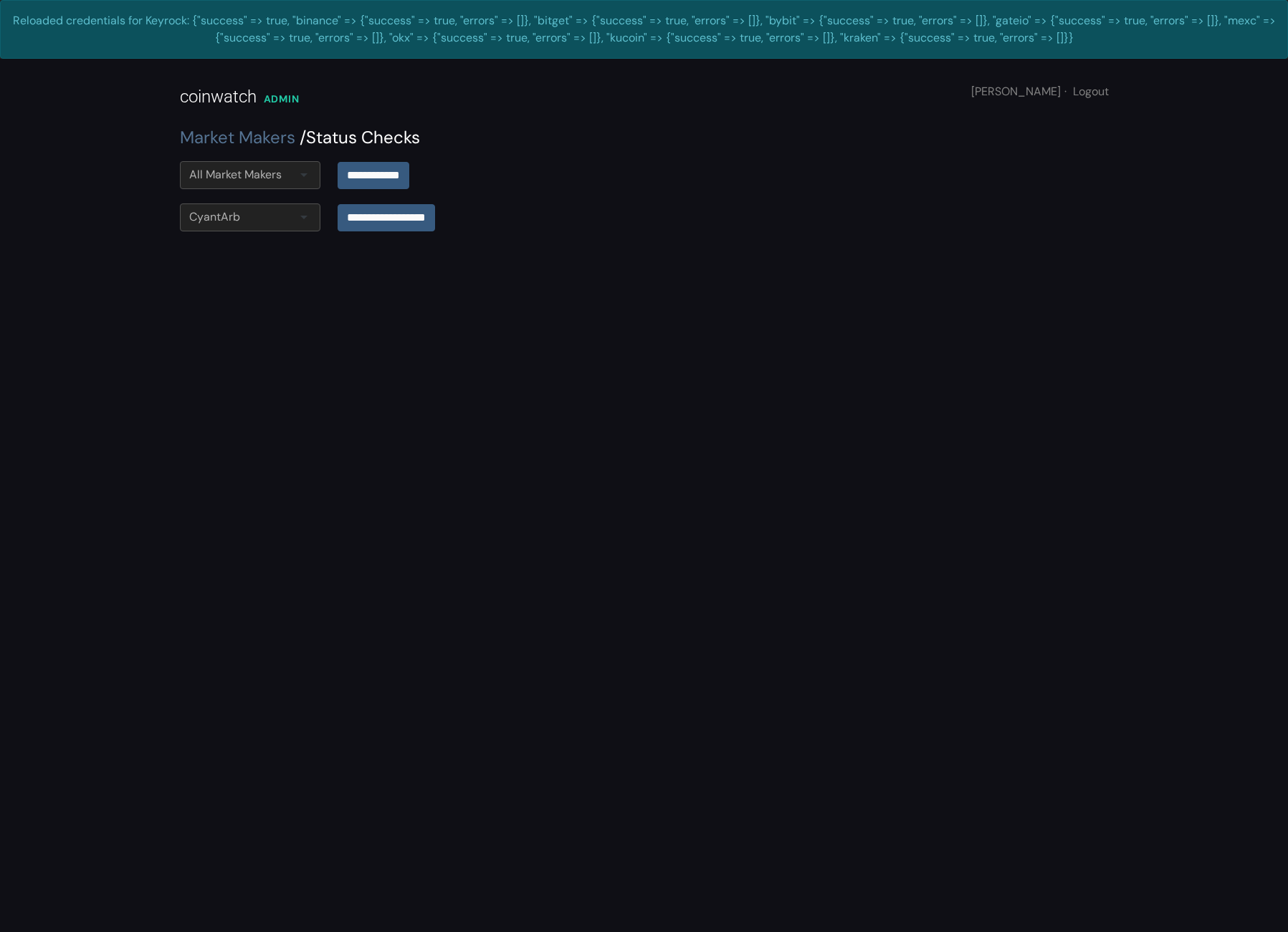 The image size is (1288, 932). I want to click on div: coinwatch, so click(217, 97).